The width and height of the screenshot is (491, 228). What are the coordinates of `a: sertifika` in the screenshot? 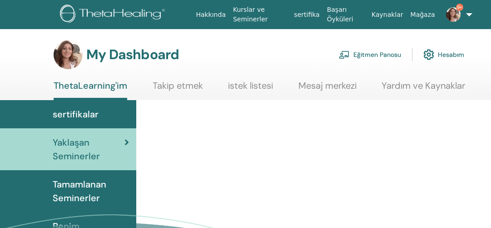 It's located at (307, 15).